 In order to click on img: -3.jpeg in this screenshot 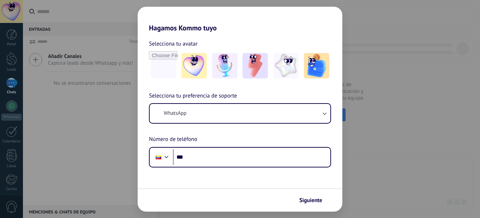, I will do `click(255, 66)`.